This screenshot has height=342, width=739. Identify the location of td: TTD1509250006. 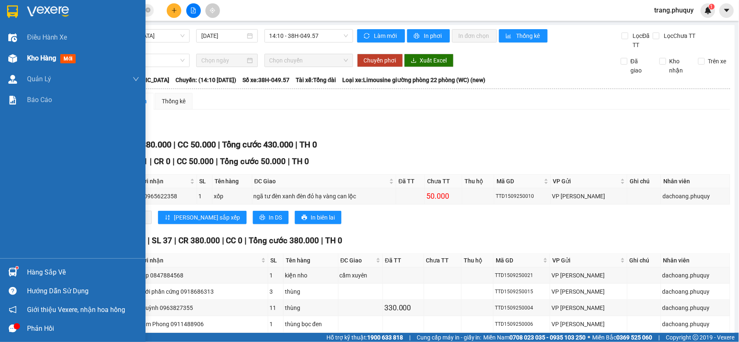
(522, 324).